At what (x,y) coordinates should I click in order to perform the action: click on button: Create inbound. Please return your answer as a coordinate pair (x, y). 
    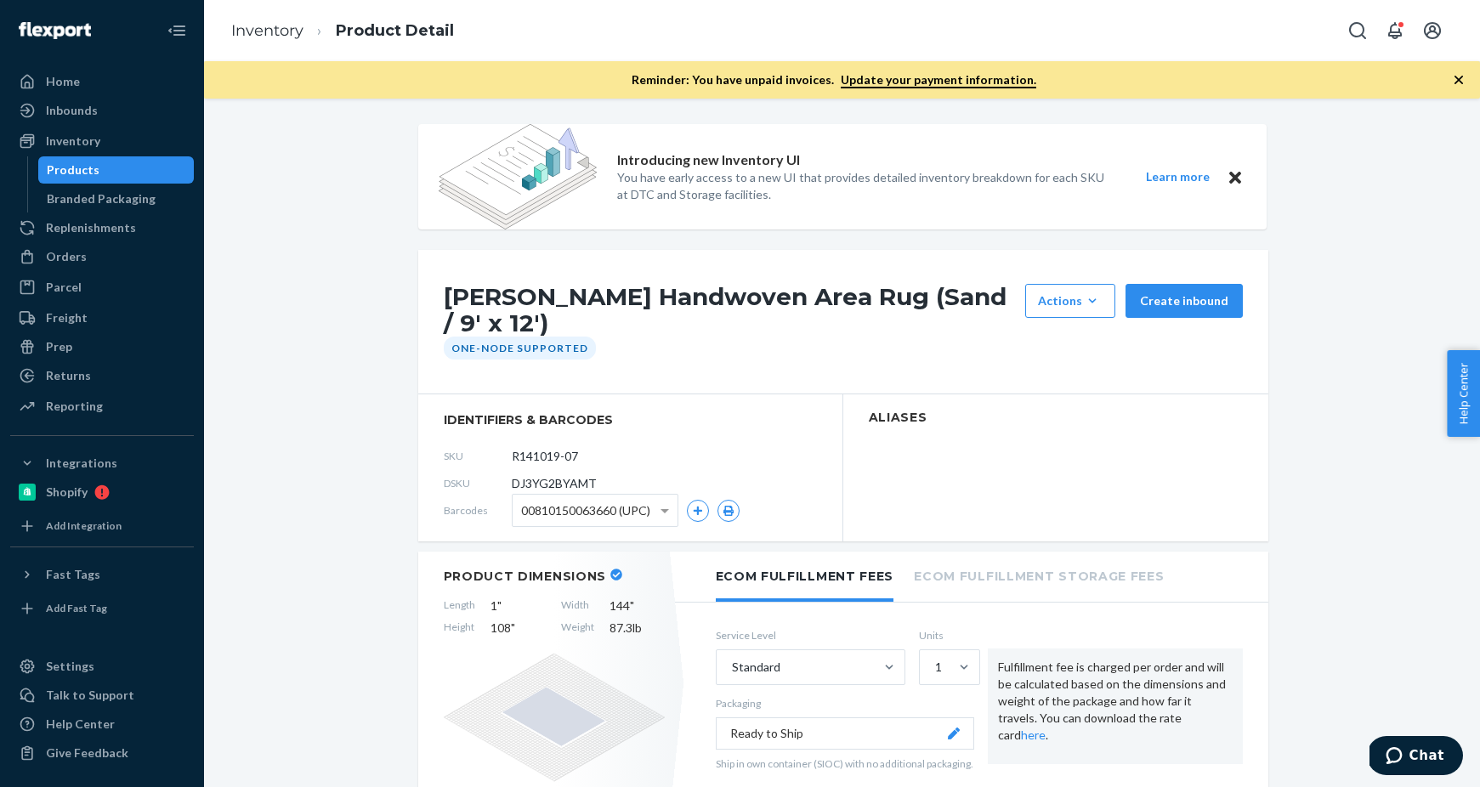
    Looking at the image, I should click on (1184, 301).